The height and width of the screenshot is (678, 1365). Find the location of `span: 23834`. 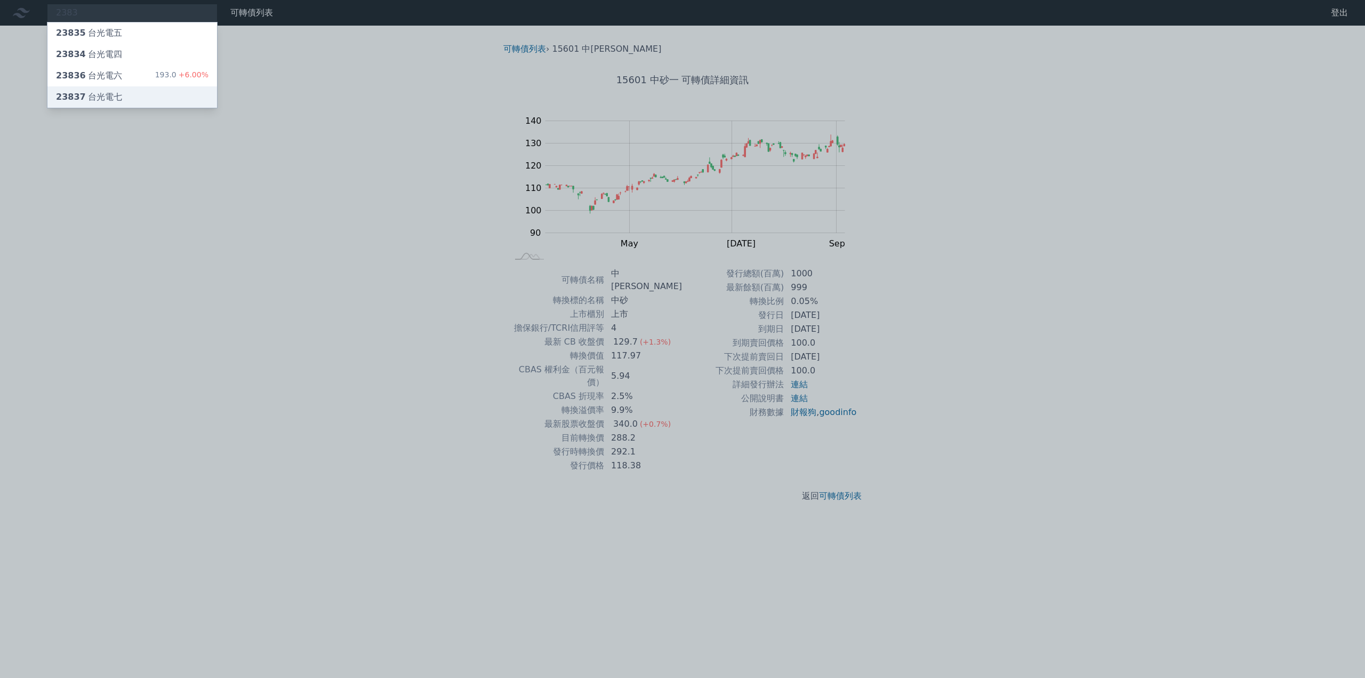

span: 23834 is located at coordinates (71, 54).